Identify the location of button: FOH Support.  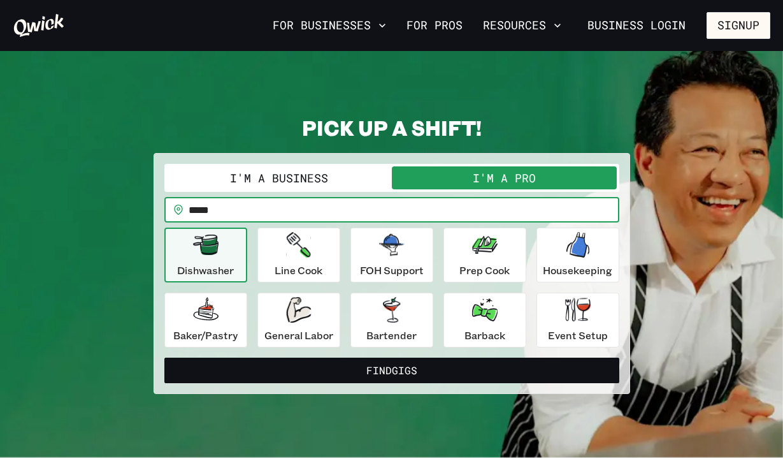
(392, 255).